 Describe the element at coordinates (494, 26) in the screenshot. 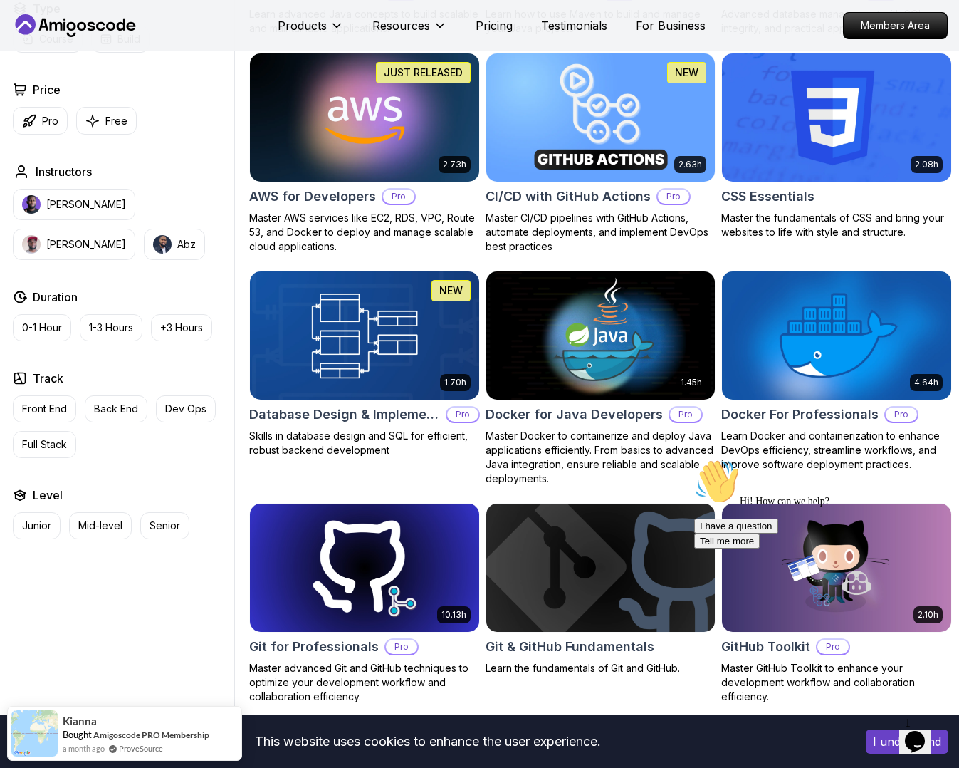

I see `a: Pricing` at that location.